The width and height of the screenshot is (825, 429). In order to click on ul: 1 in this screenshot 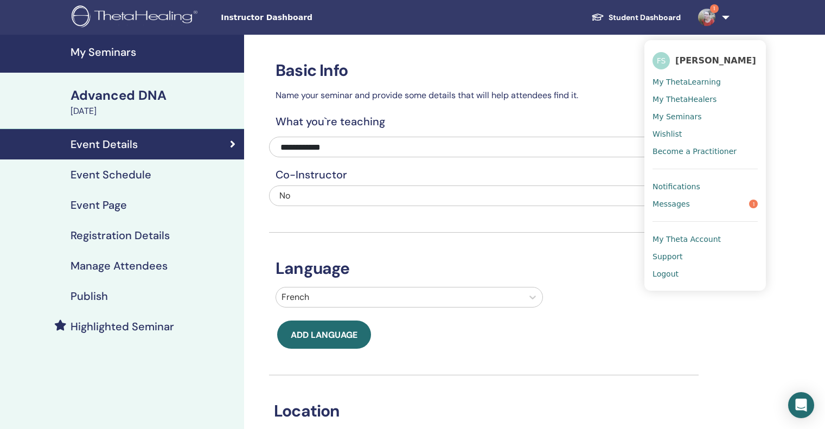, I will do `click(705, 165)`.